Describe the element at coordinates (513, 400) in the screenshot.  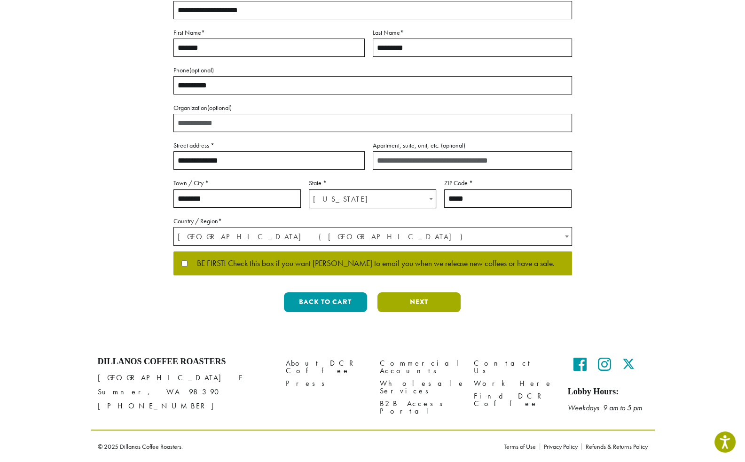
I see `a: Find DCR Coffee` at that location.